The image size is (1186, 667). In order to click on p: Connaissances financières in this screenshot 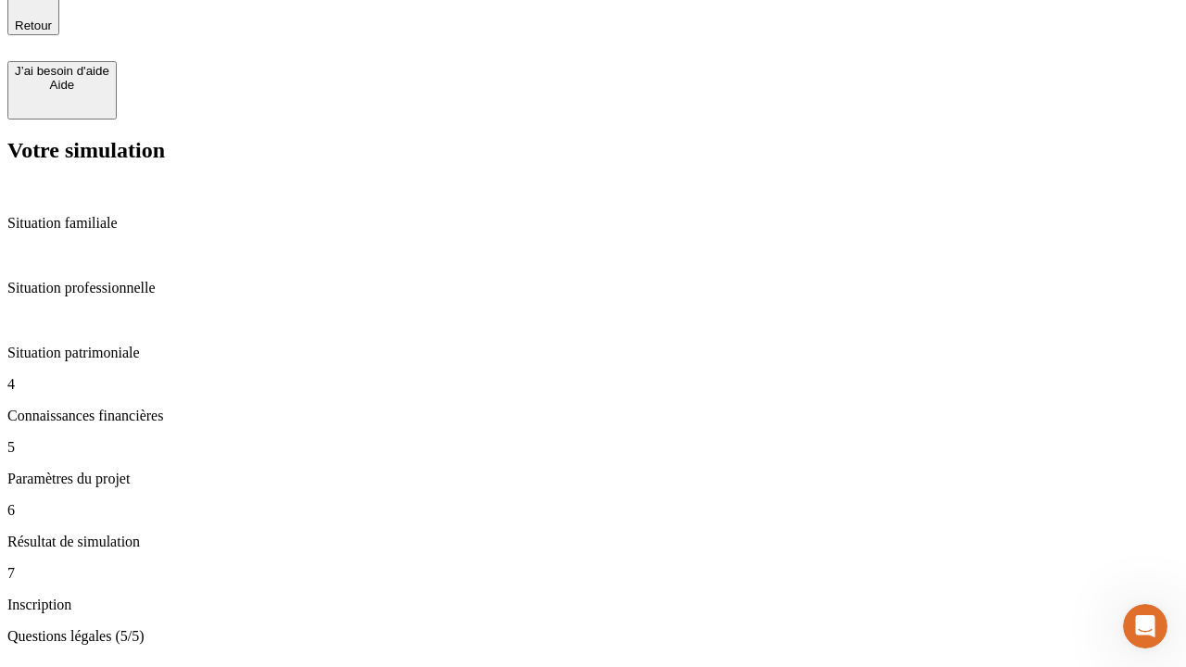, I will do `click(593, 416)`.